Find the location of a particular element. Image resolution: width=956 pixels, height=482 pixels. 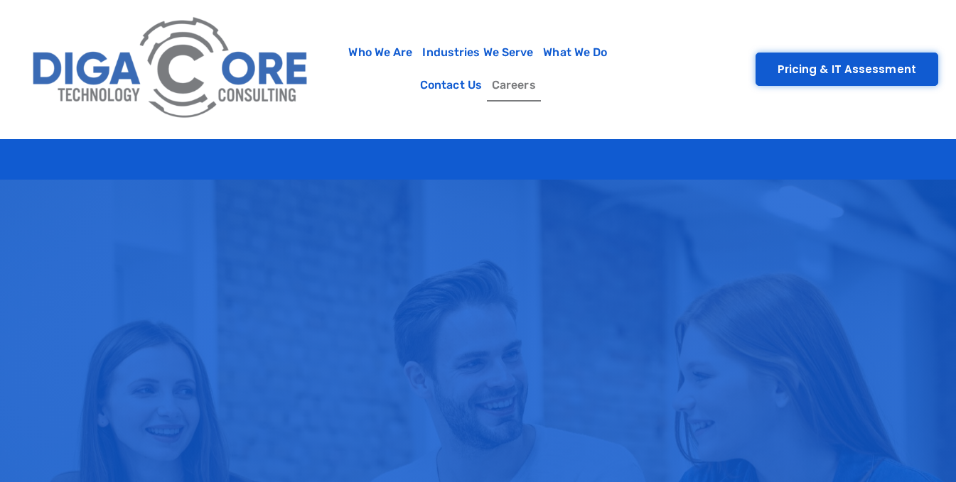

a: Pricing & IT Assessment is located at coordinates (846, 69).